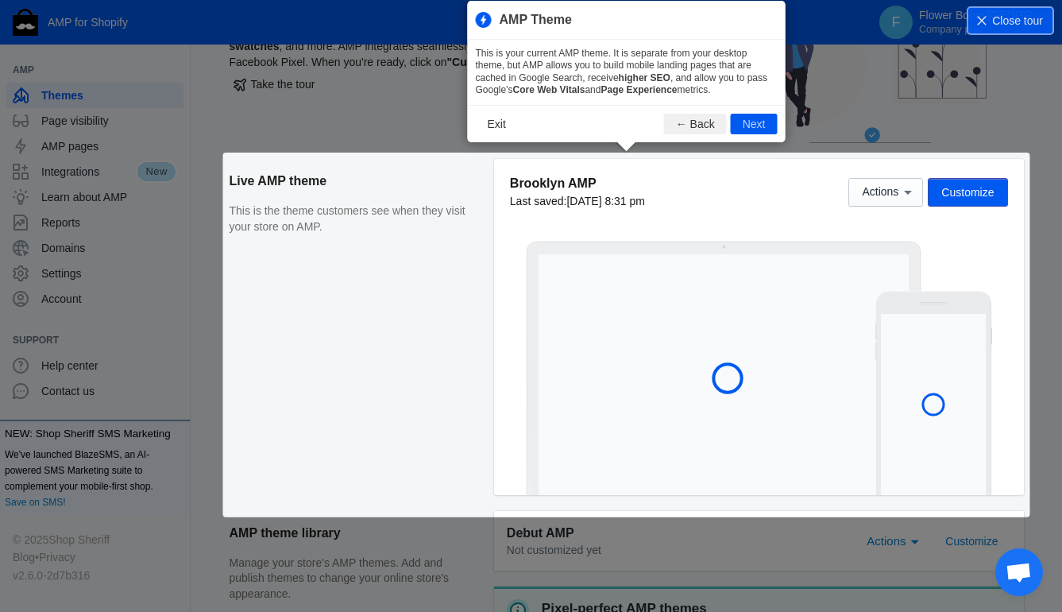  What do you see at coordinates (1017, 21) in the screenshot?
I see `span: Close tour` at bounding box center [1017, 21].